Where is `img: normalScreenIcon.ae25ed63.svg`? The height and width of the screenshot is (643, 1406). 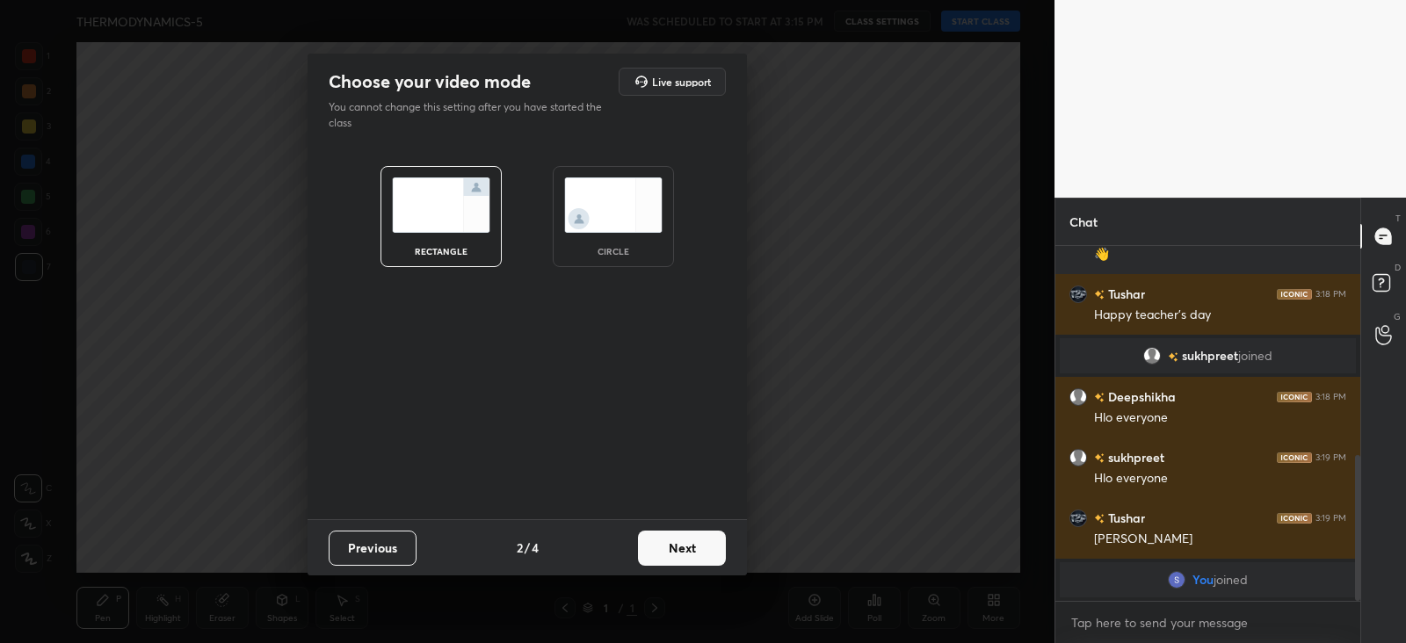
img: normalScreenIcon.ae25ed63.svg is located at coordinates (441, 205).